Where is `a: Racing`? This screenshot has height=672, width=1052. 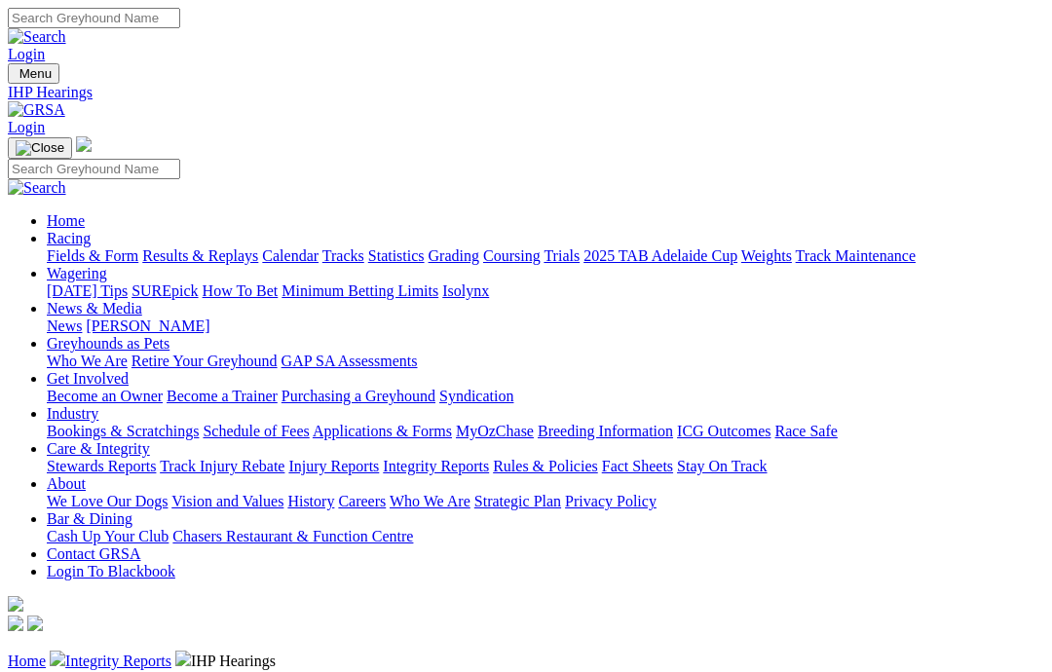 a: Racing is located at coordinates (68, 238).